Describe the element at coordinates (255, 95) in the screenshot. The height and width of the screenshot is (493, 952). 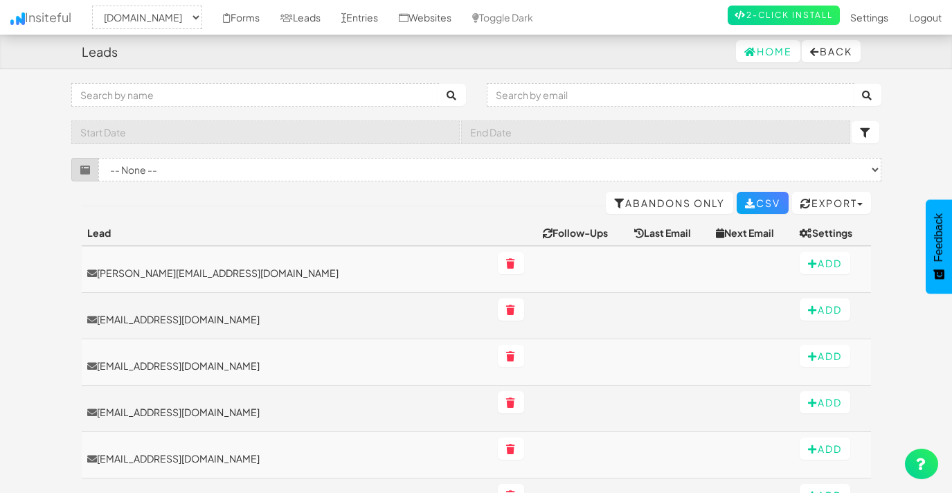
I see `input: Search by name` at that location.